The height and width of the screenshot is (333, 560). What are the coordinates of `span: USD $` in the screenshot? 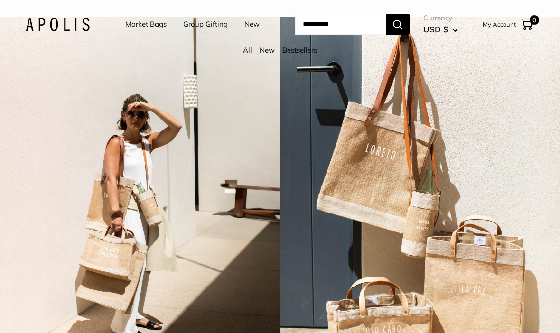 It's located at (436, 29).